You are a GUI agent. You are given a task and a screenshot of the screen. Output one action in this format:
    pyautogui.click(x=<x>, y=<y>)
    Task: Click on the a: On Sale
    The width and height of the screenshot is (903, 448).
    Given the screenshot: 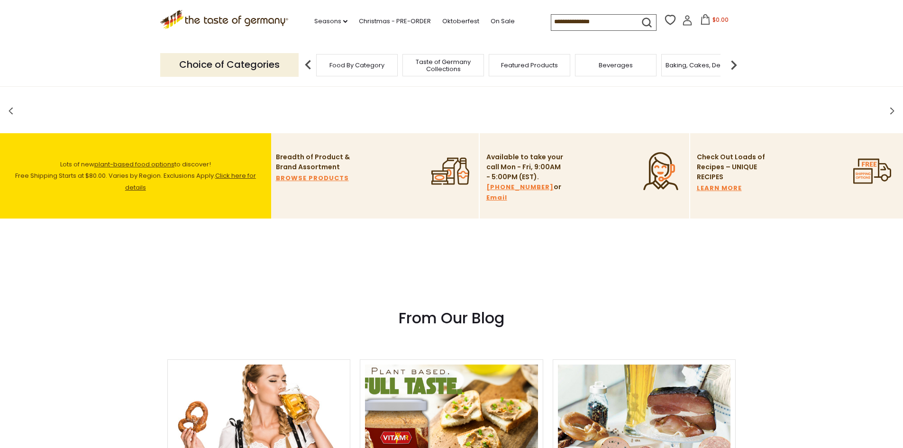 What is the action you would take?
    pyautogui.click(x=502, y=21)
    